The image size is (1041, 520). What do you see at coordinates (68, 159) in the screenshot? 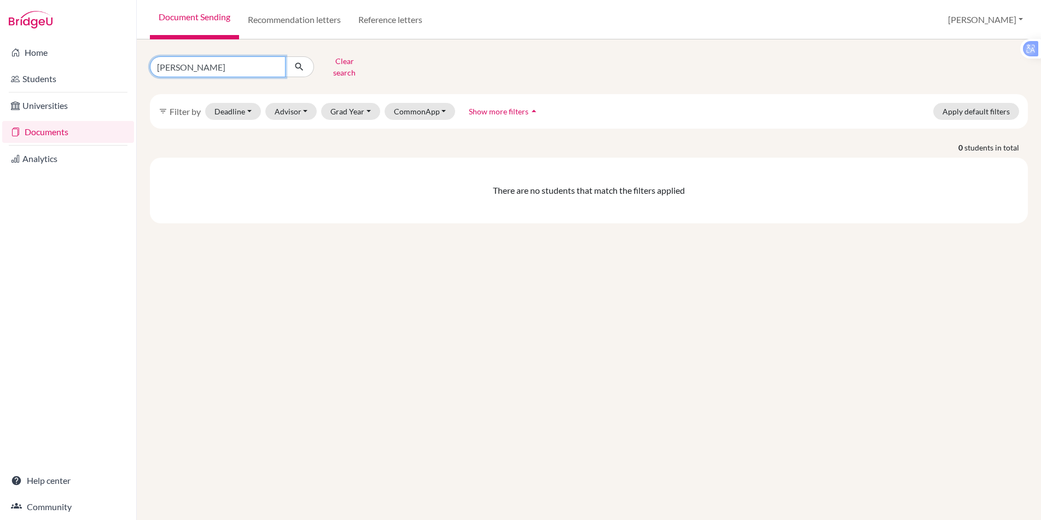
I see `a: Analytics` at bounding box center [68, 159].